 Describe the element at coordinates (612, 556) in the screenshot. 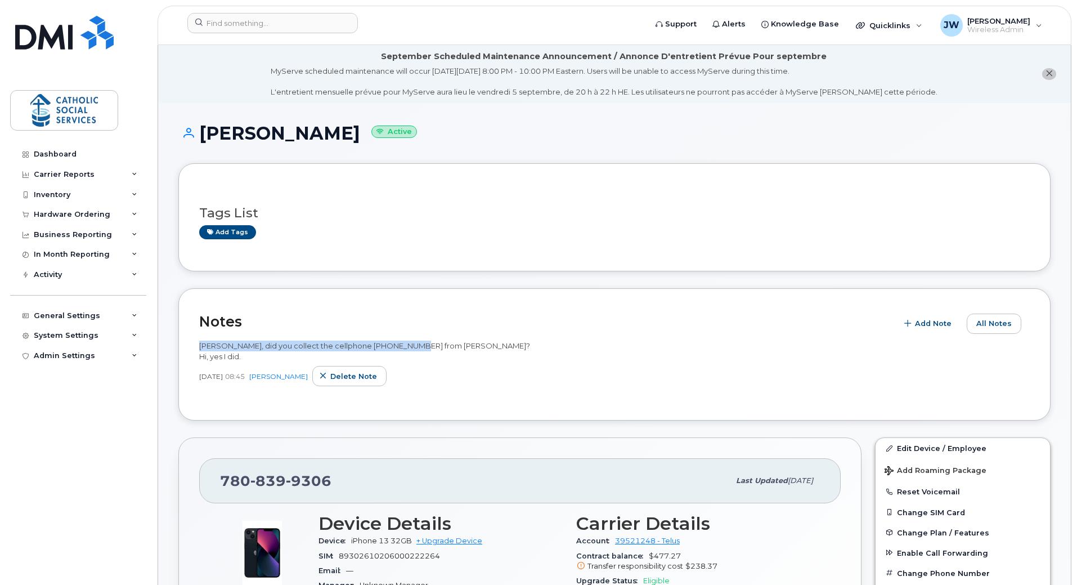

I see `span: Contract balance` at that location.